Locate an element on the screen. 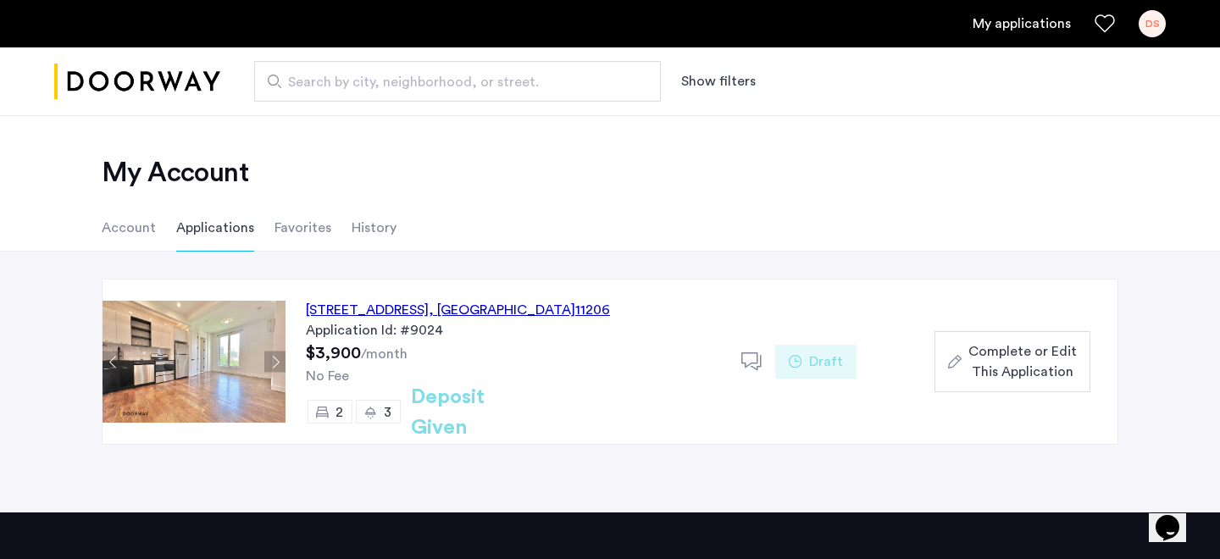  span: Complete or Edit This Application is located at coordinates (1022, 362).